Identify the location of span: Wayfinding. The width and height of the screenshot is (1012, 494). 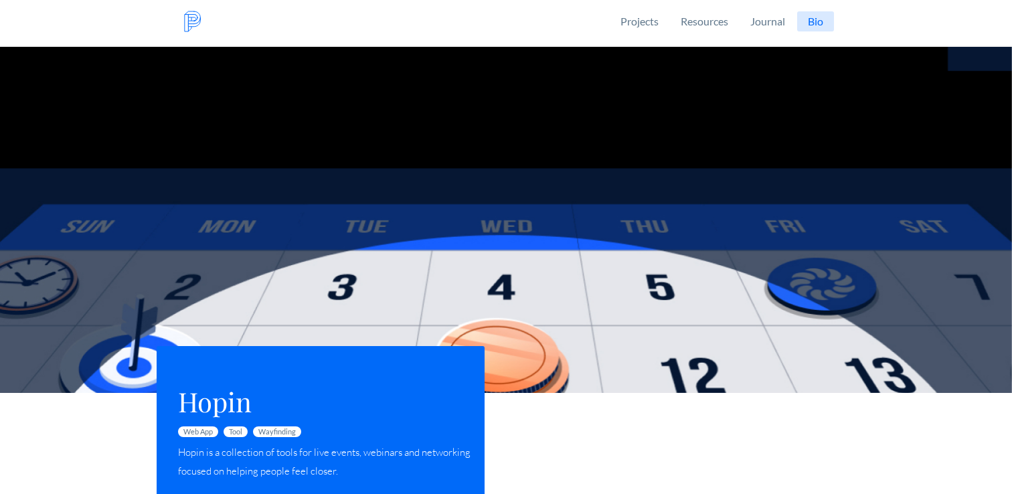
(277, 431).